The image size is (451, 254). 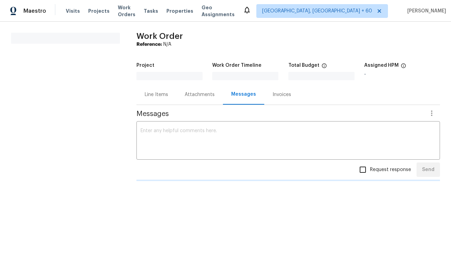 I want to click on span: Properties, so click(x=180, y=11).